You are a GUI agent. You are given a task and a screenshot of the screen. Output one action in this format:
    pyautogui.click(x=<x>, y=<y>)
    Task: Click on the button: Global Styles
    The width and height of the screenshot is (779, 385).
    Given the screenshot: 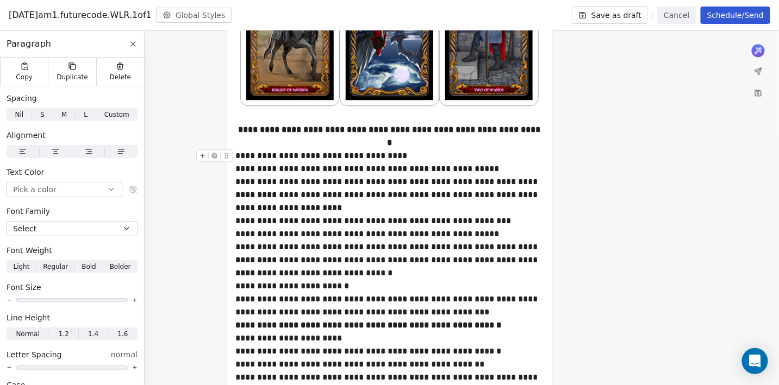 What is the action you would take?
    pyautogui.click(x=194, y=15)
    